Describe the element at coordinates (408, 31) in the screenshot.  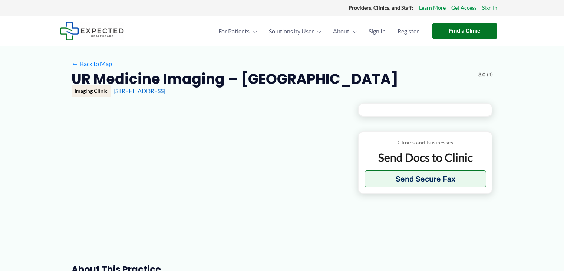
I see `span: Register` at that location.